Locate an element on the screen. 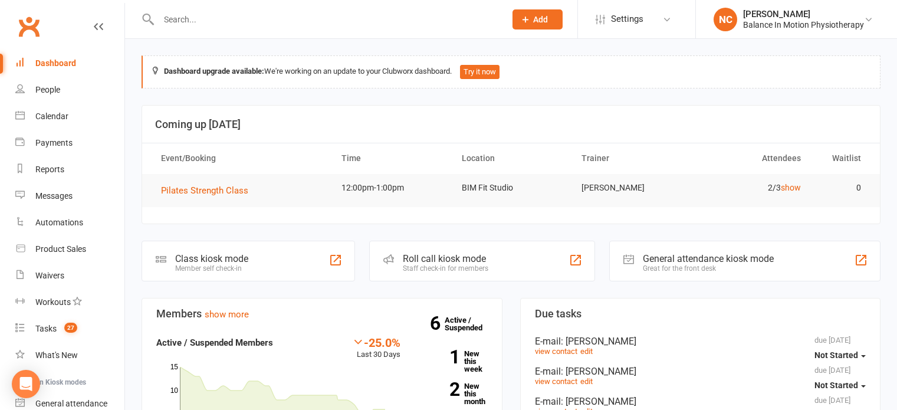 The width and height of the screenshot is (897, 410). button: Try it now is located at coordinates (480, 72).